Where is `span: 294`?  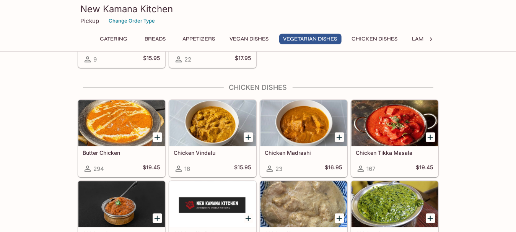 span: 294 is located at coordinates (99, 169).